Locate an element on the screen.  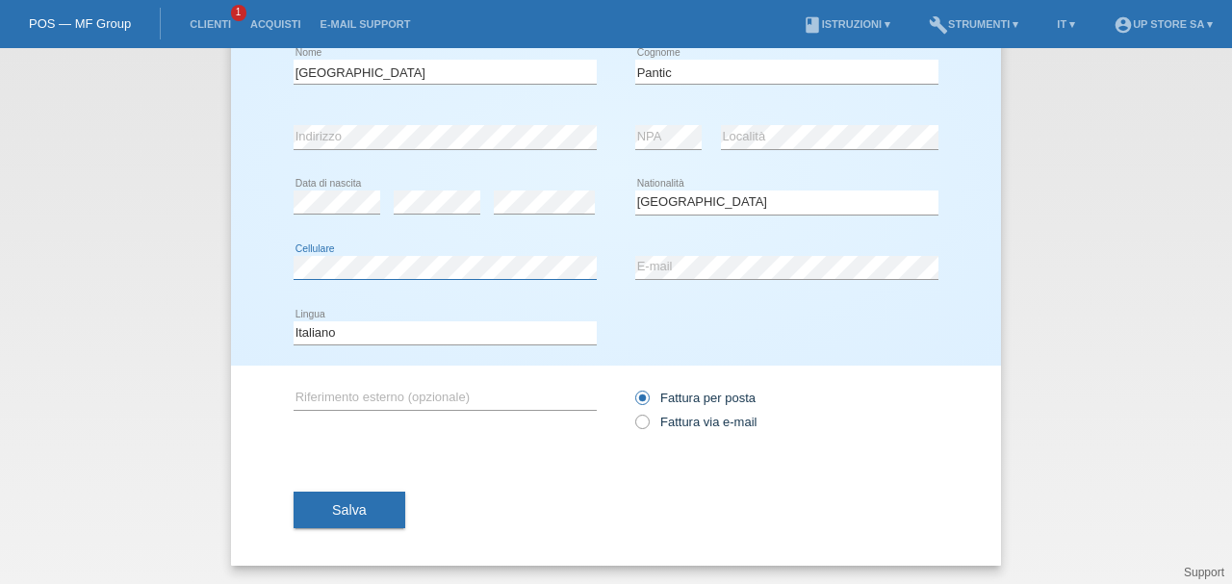
a: Support is located at coordinates (1204, 573).